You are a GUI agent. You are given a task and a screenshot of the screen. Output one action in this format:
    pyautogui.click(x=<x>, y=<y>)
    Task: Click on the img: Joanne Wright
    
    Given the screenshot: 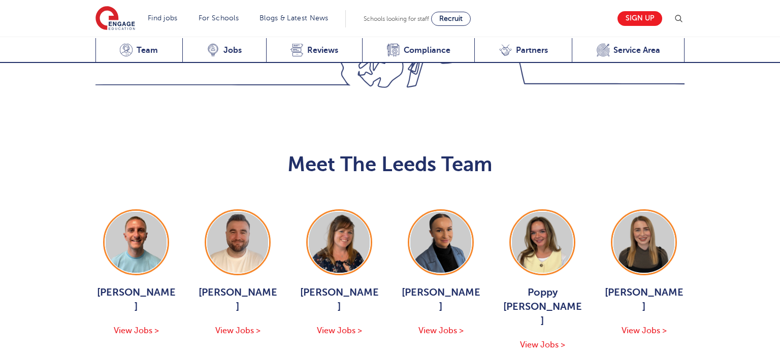 What is the action you would take?
    pyautogui.click(x=339, y=242)
    